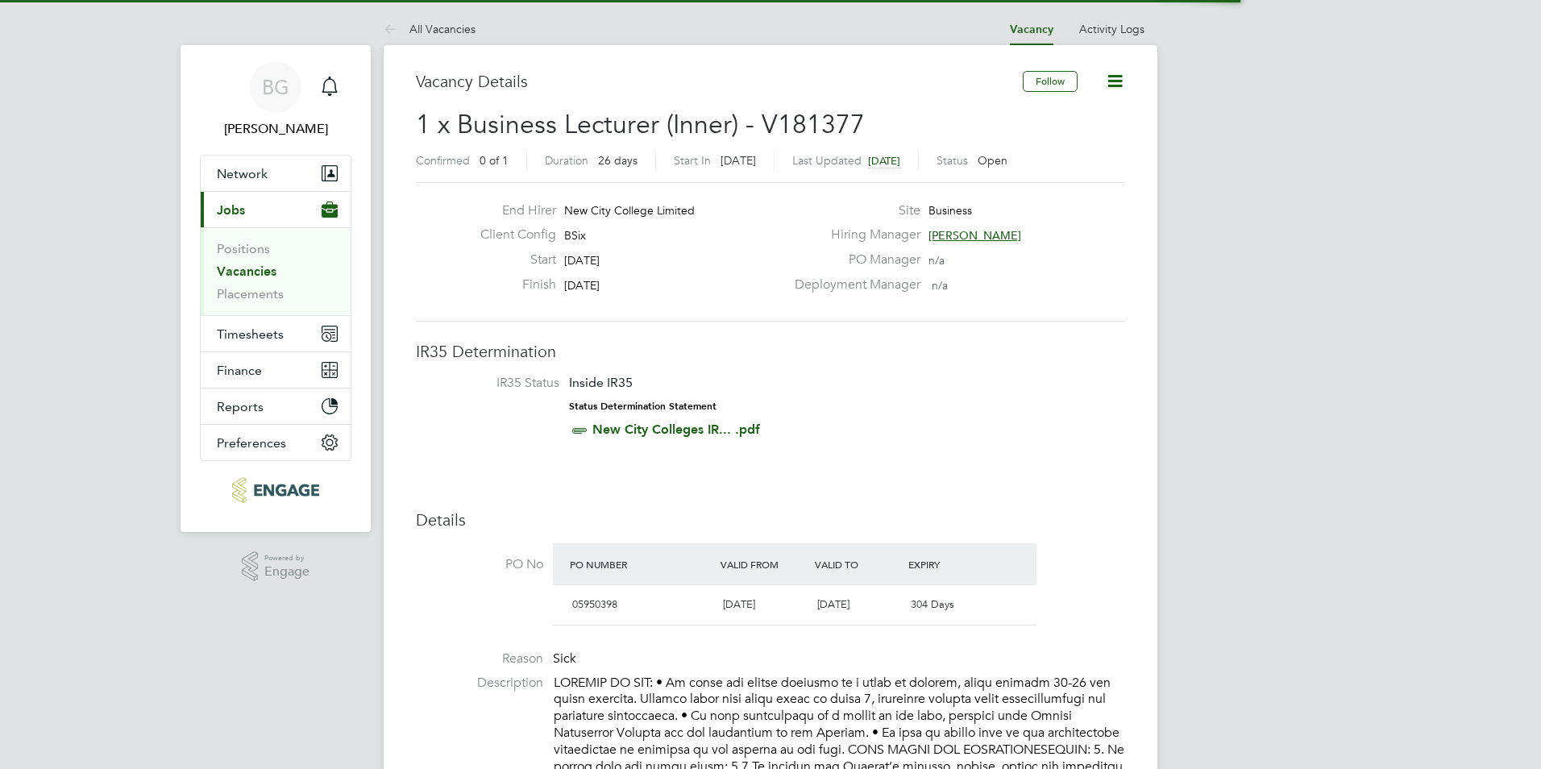  I want to click on button: Network, so click(276, 173).